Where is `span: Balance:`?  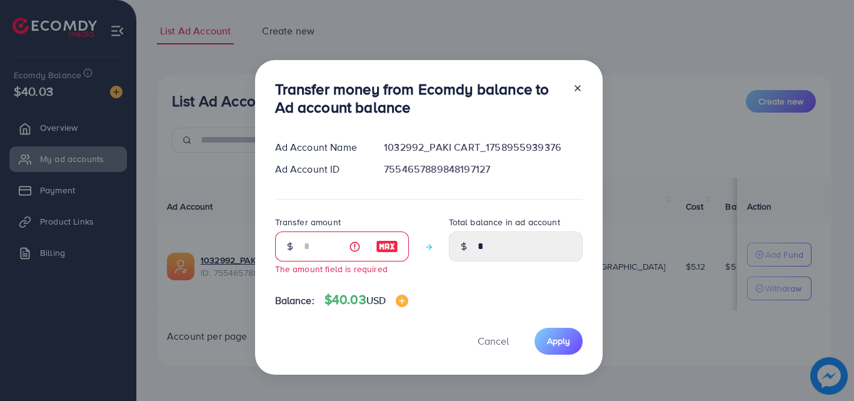 span: Balance: is located at coordinates (294, 300).